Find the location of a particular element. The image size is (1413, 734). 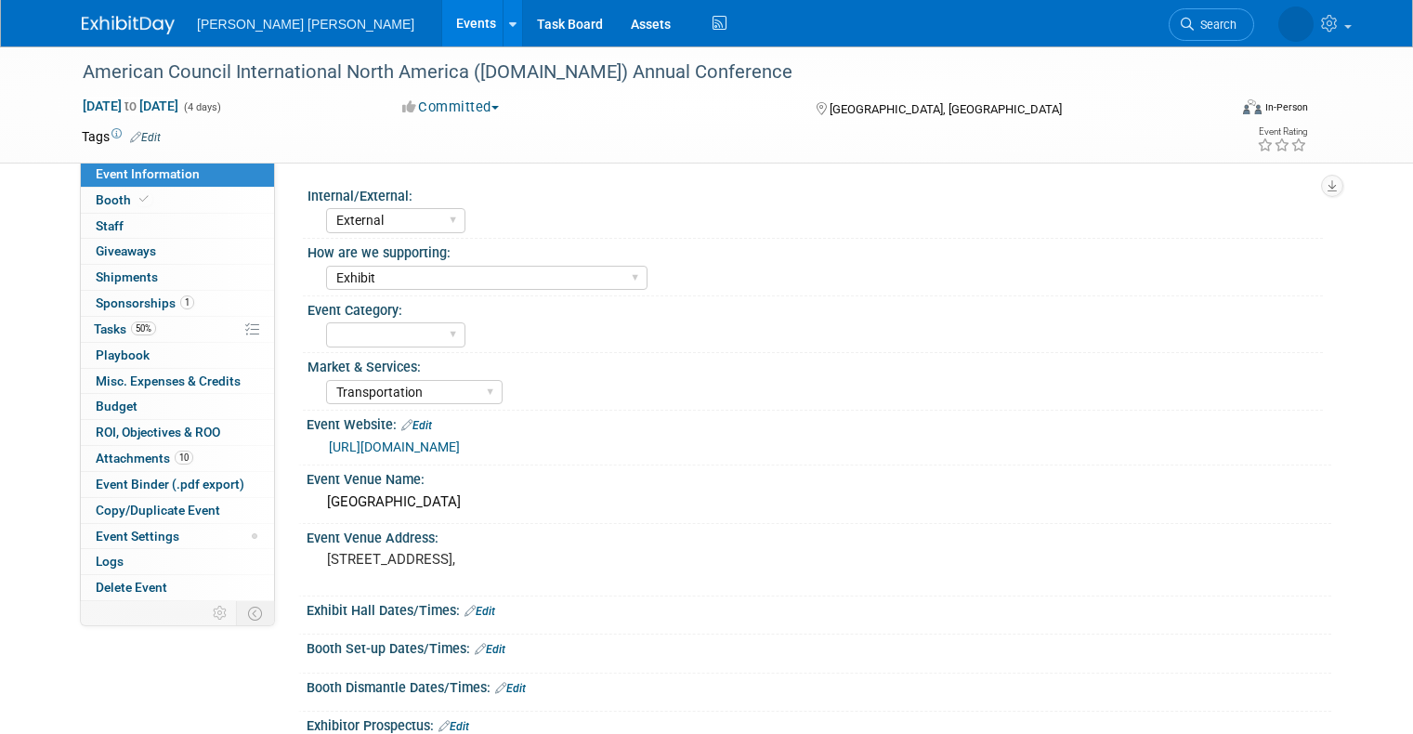

a: Copy/Duplicate Event is located at coordinates (177, 510).